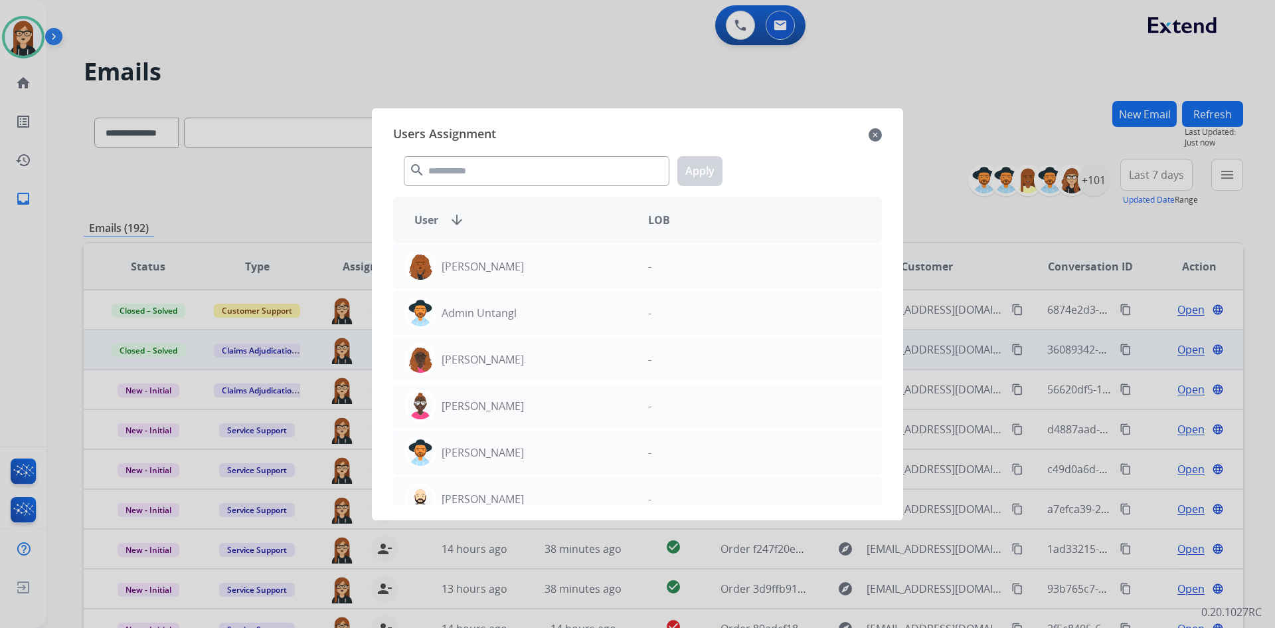 The height and width of the screenshot is (628, 1275). What do you see at coordinates (659, 220) in the screenshot?
I see `span: LOB` at bounding box center [659, 220].